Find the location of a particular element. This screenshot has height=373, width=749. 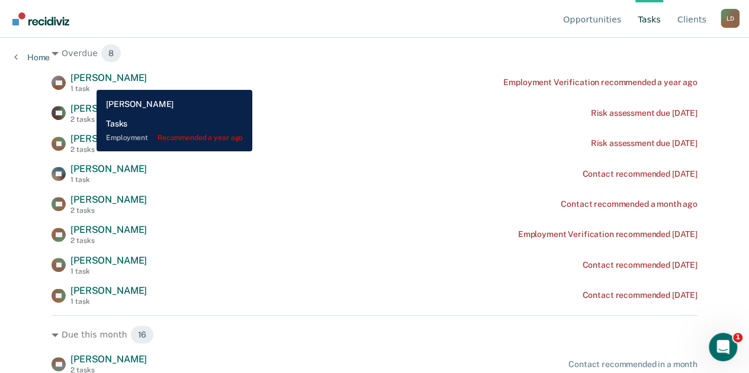

div: Contact recommended in a month is located at coordinates (633, 365).